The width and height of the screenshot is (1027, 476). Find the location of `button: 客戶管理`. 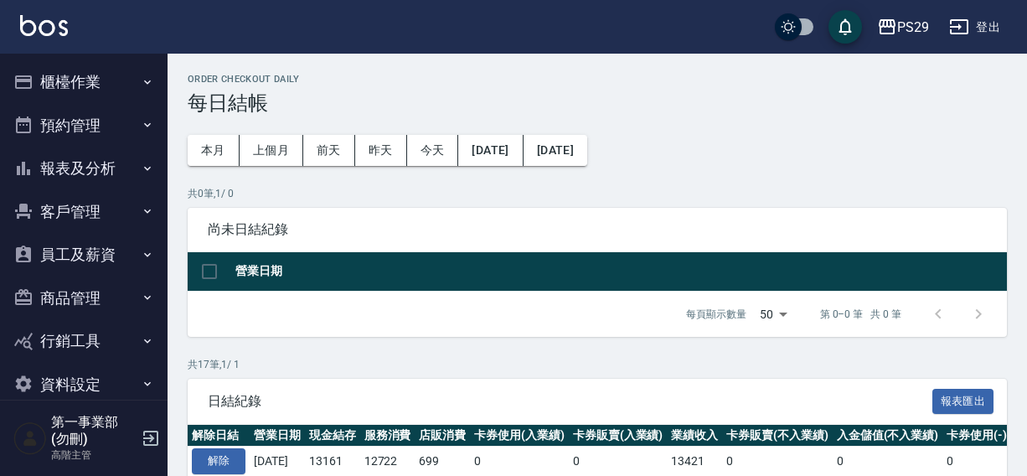

button: 客戶管理 is located at coordinates (84, 212).